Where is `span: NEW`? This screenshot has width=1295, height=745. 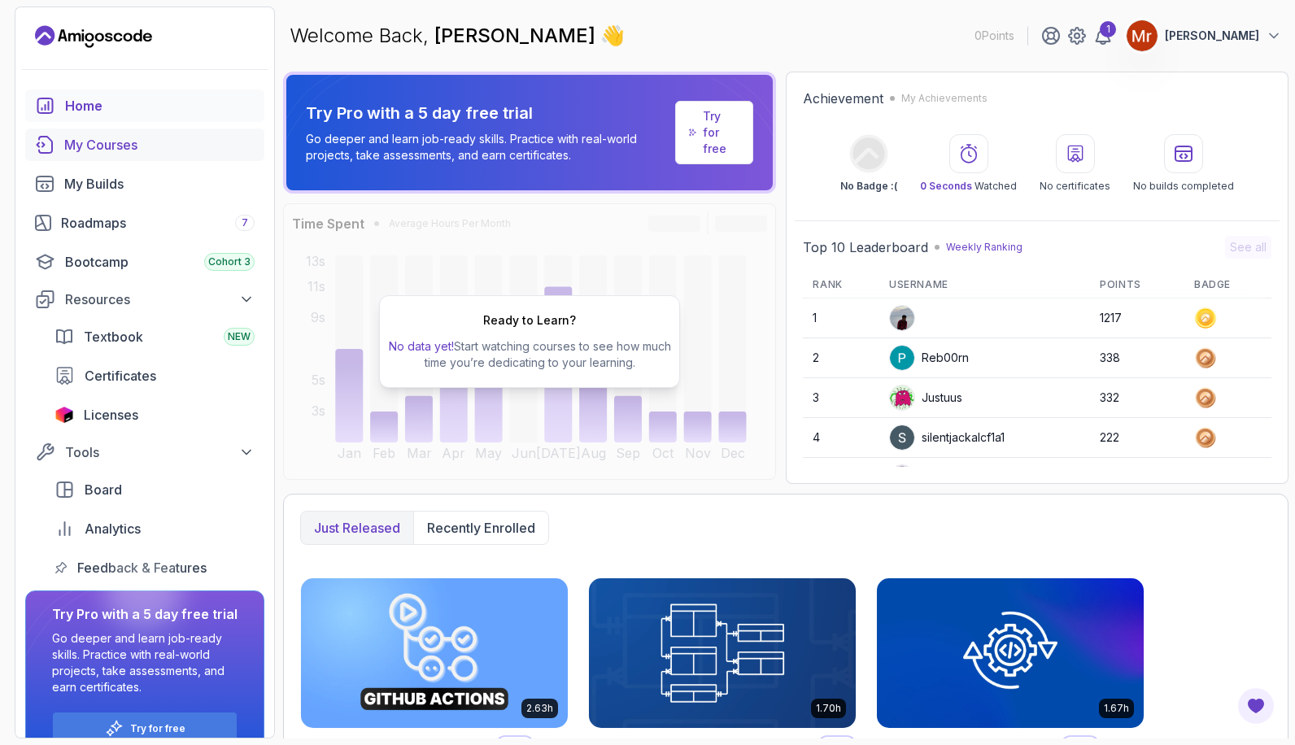
span: NEW is located at coordinates (239, 337).